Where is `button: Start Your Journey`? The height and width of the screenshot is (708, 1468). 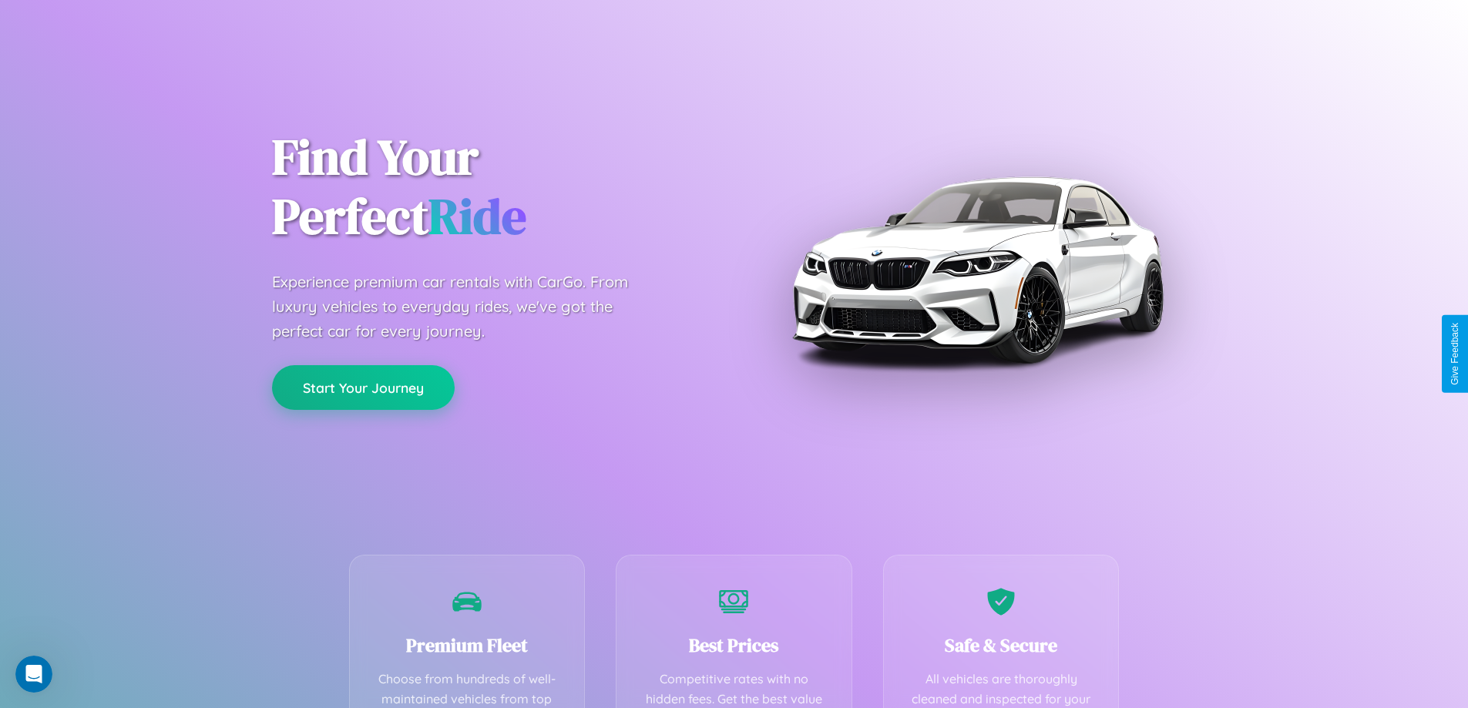
button: Start Your Journey is located at coordinates (363, 388).